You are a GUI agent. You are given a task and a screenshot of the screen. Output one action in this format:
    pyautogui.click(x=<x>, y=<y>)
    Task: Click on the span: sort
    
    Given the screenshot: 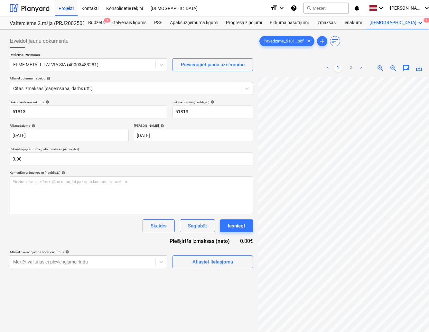 What is the action you would take?
    pyautogui.click(x=335, y=41)
    